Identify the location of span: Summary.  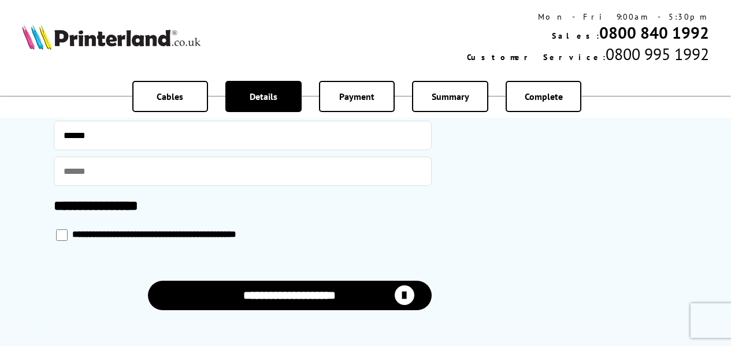
(450, 96).